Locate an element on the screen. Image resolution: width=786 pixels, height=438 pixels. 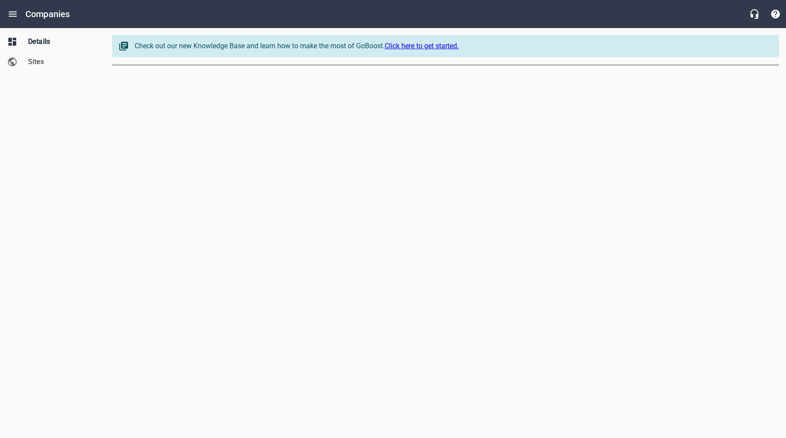
span: Details is located at coordinates (61, 42).